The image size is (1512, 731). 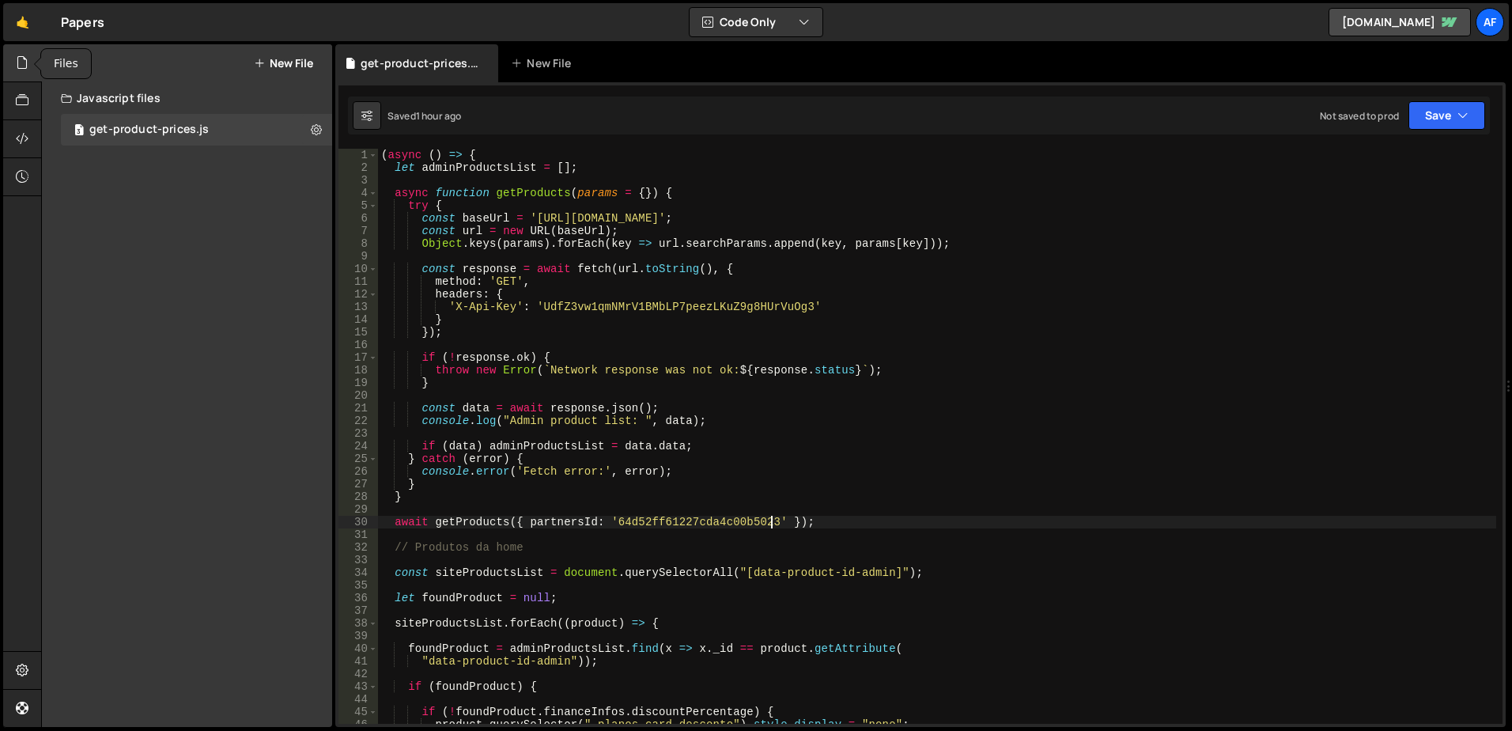 I want to click on div: 12, so click(x=358, y=294).